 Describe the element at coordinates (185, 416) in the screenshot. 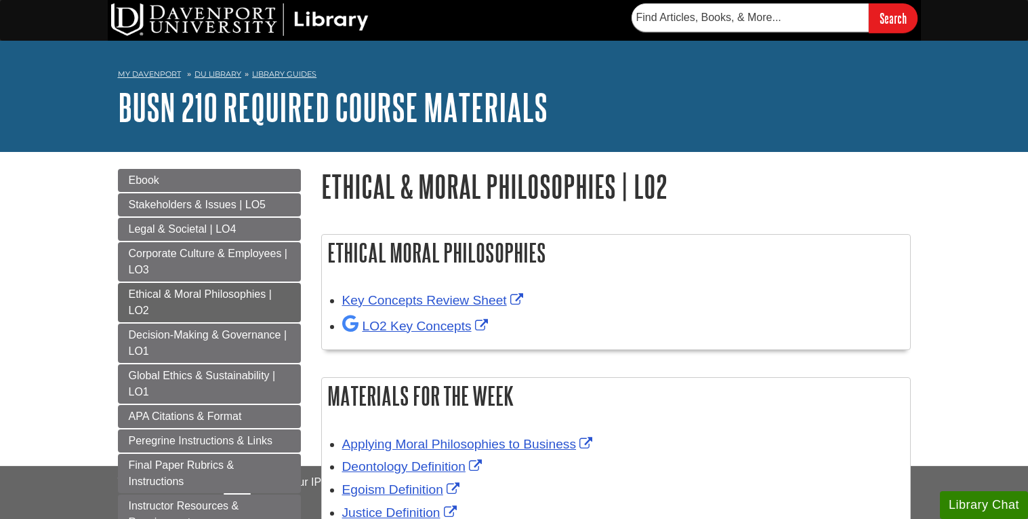

I see `span: APA Citations & Format` at that location.